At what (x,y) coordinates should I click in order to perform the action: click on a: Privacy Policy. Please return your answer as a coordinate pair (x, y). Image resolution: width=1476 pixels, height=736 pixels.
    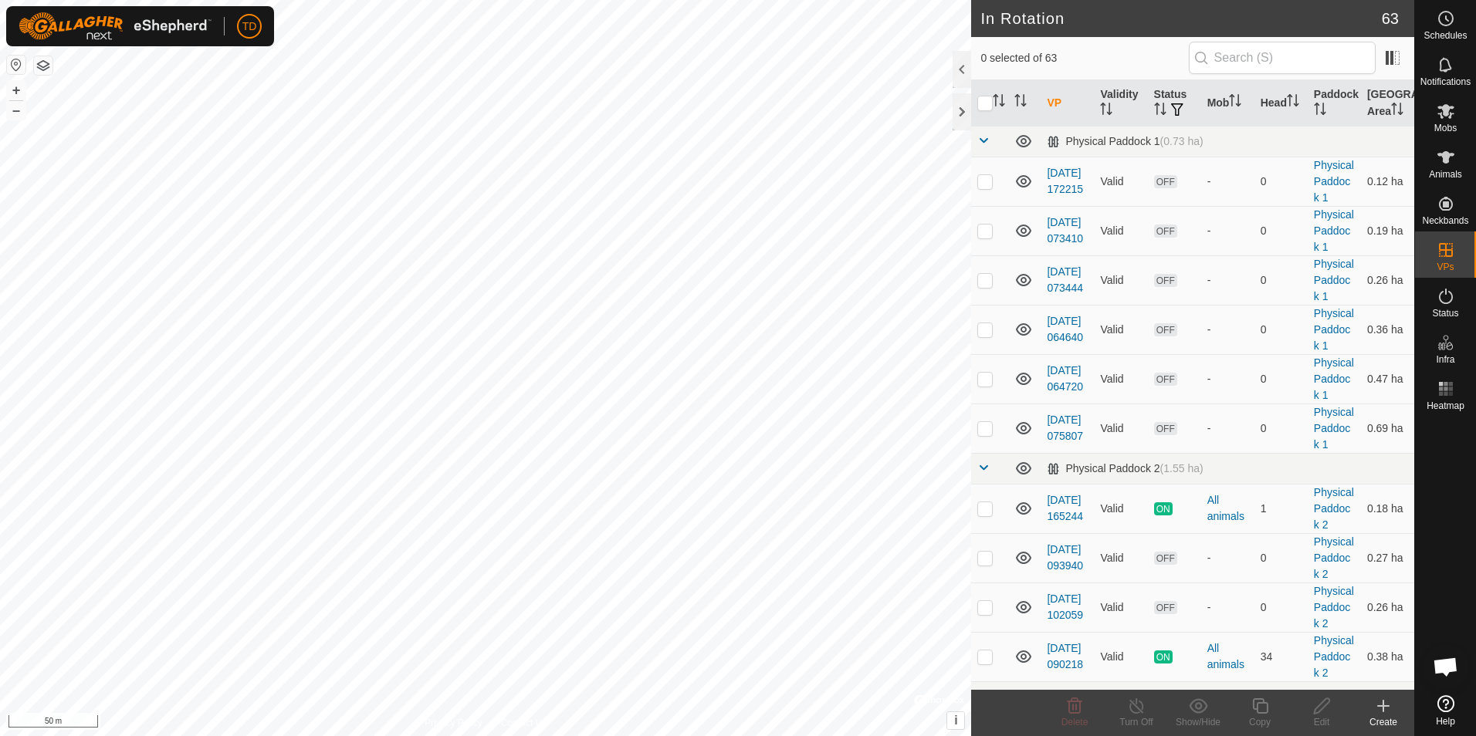
    Looking at the image, I should click on (453, 723).